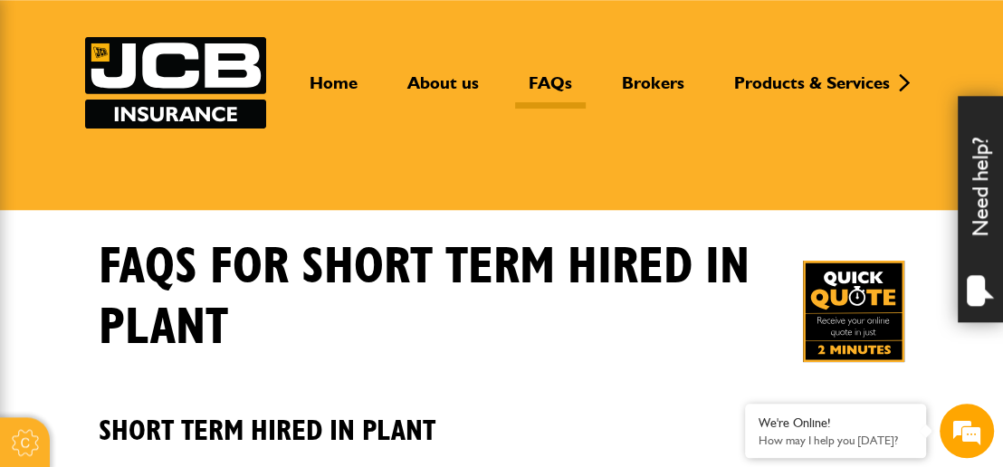 This screenshot has height=467, width=1003. What do you see at coordinates (854, 311) in the screenshot?
I see `img: Quick Quote` at bounding box center [854, 311].